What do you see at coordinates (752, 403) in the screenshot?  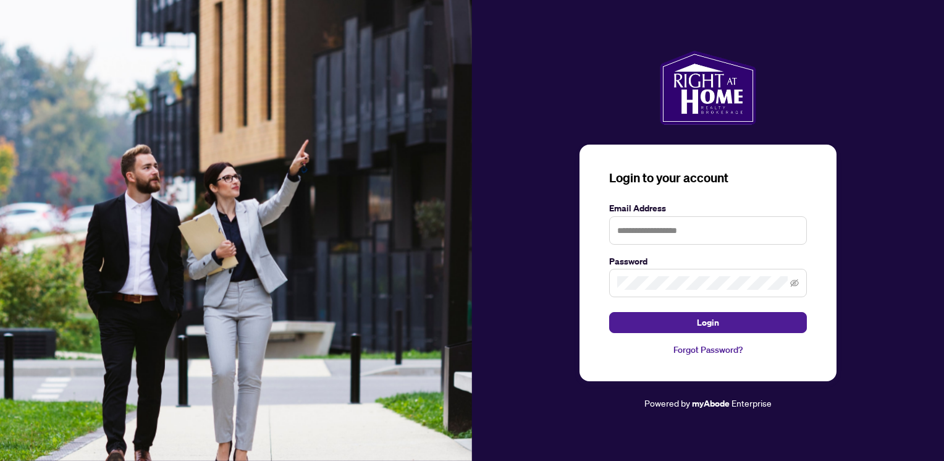 I see `span: Enterprise` at bounding box center [752, 403].